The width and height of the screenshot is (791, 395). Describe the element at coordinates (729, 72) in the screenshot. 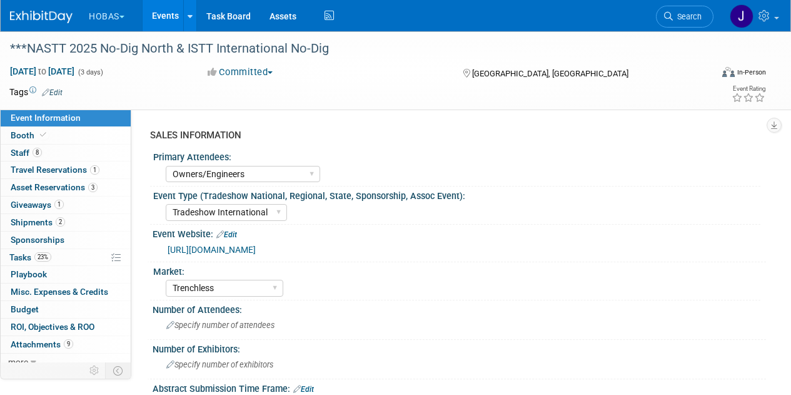

I see `img: Format-Inperson.png` at that location.